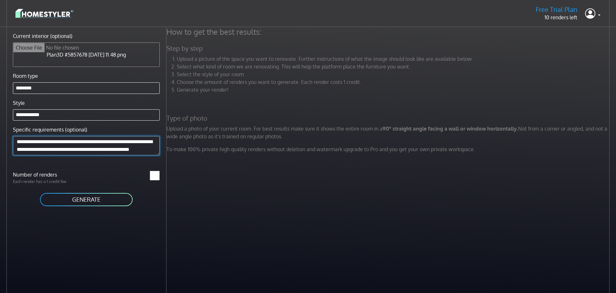 The height and width of the screenshot is (293, 616). Describe the element at coordinates (19, 103) in the screenshot. I see `label: Style` at that location.